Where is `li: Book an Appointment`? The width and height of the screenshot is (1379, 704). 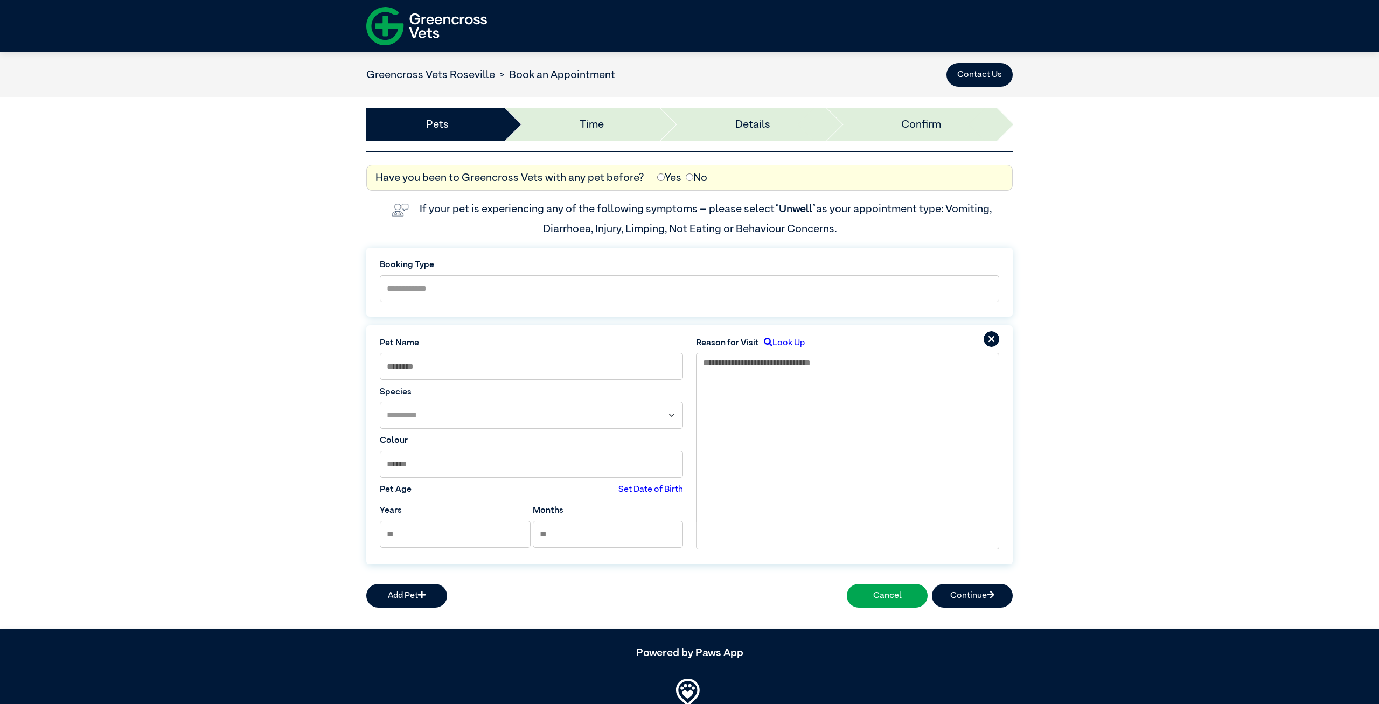
li: Book an Appointment is located at coordinates (555, 75).